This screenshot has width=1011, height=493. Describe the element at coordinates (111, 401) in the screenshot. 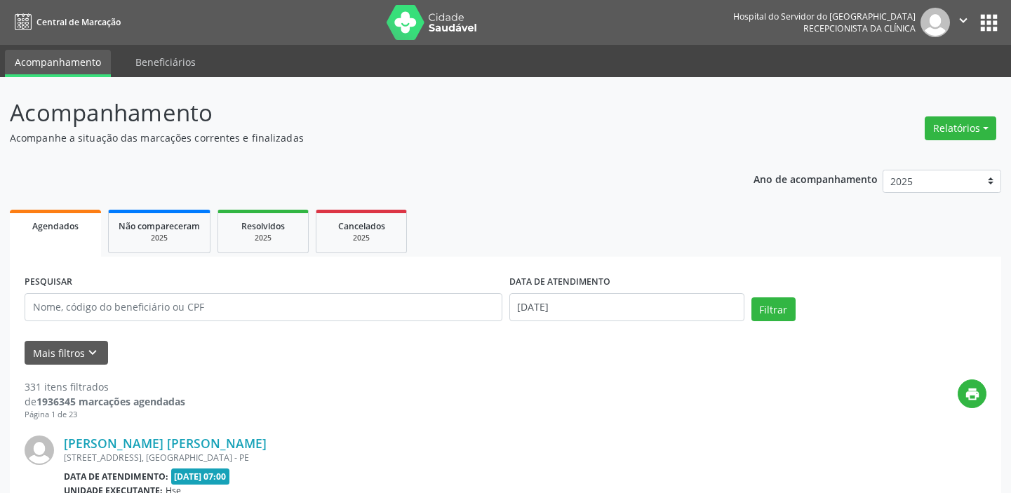

I see `strong: 1936345 marcações agendadas` at that location.